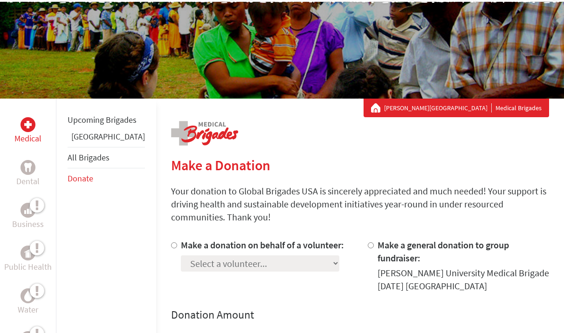 This screenshot has width=564, height=333. What do you see at coordinates (28, 125) in the screenshot?
I see `img: Medical` at bounding box center [28, 125].